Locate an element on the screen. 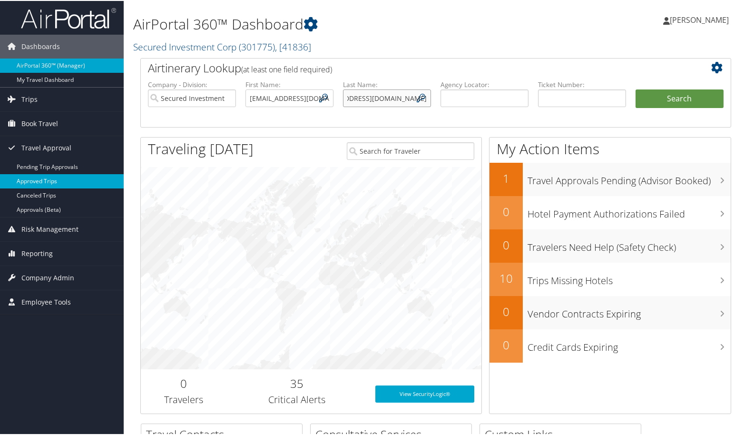  label: Agency Locator: is located at coordinates (485, 84).